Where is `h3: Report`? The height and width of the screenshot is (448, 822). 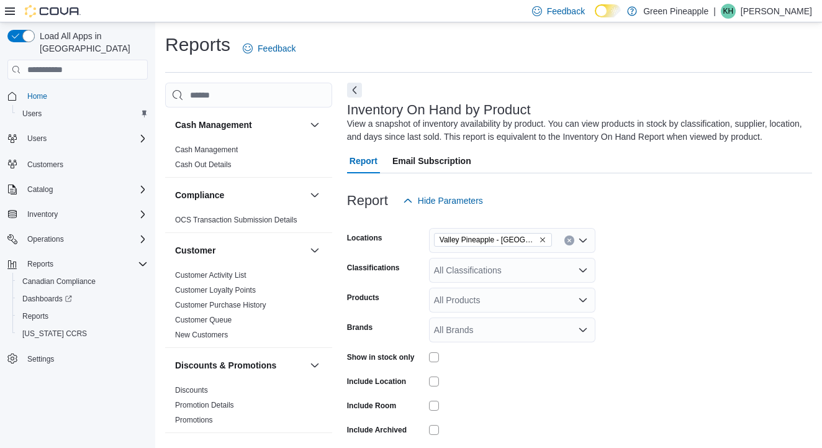 h3: Report is located at coordinates (368, 201).